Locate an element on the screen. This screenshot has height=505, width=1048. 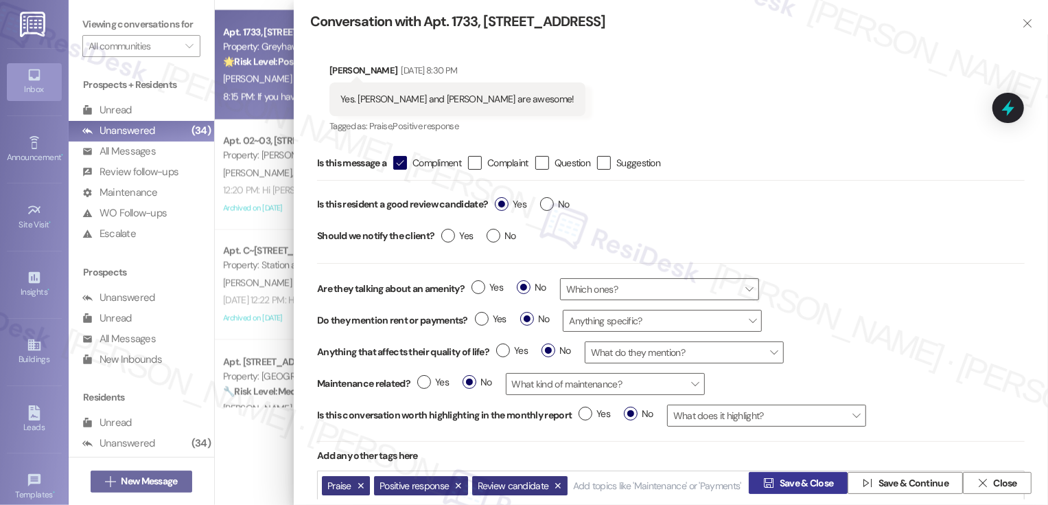
label: Is this resident a good review candidate? is located at coordinates (402, 204).